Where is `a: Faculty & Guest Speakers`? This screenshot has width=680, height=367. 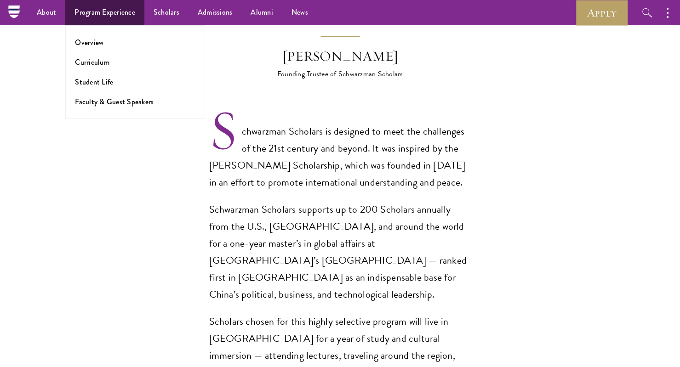
a: Faculty & Guest Speakers is located at coordinates (114, 102).